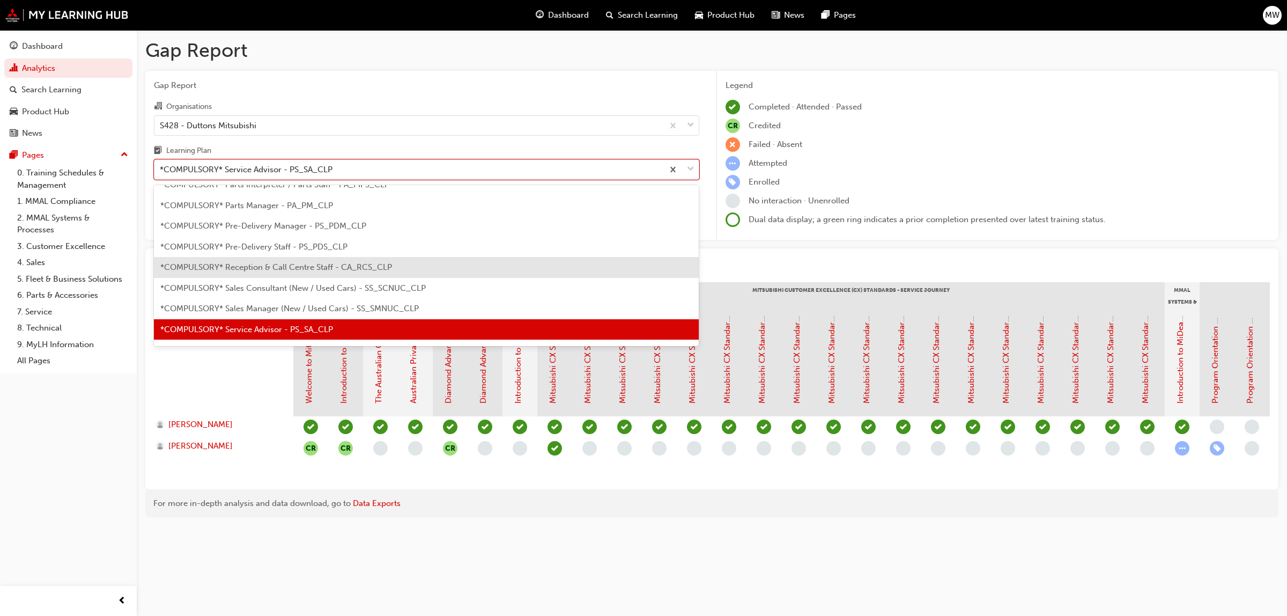 This screenshot has height=616, width=1287. I want to click on a: car-iconProduct Hub, so click(725, 15).